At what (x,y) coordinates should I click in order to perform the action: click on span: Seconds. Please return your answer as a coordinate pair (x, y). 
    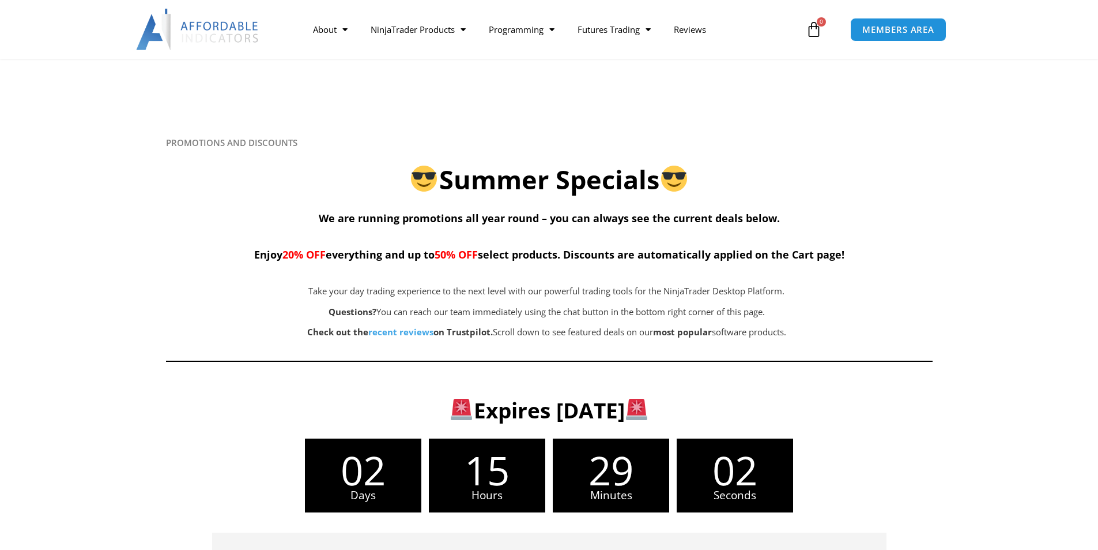
    Looking at the image, I should click on (735, 495).